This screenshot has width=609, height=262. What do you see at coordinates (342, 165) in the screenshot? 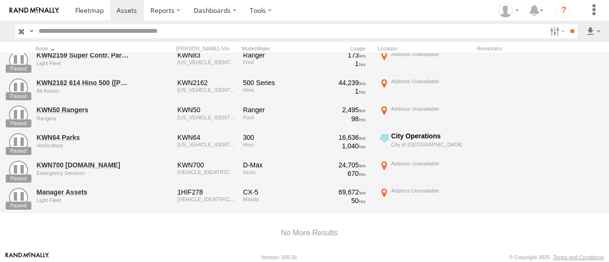
I see `div: 24,705` at bounding box center [342, 165].